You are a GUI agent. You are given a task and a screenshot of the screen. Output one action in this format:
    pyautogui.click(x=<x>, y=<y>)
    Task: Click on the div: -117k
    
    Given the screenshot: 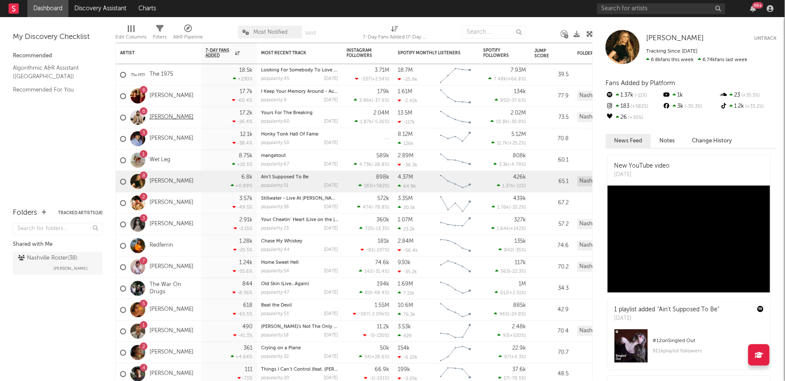 What is the action you would take?
    pyautogui.click(x=406, y=122)
    